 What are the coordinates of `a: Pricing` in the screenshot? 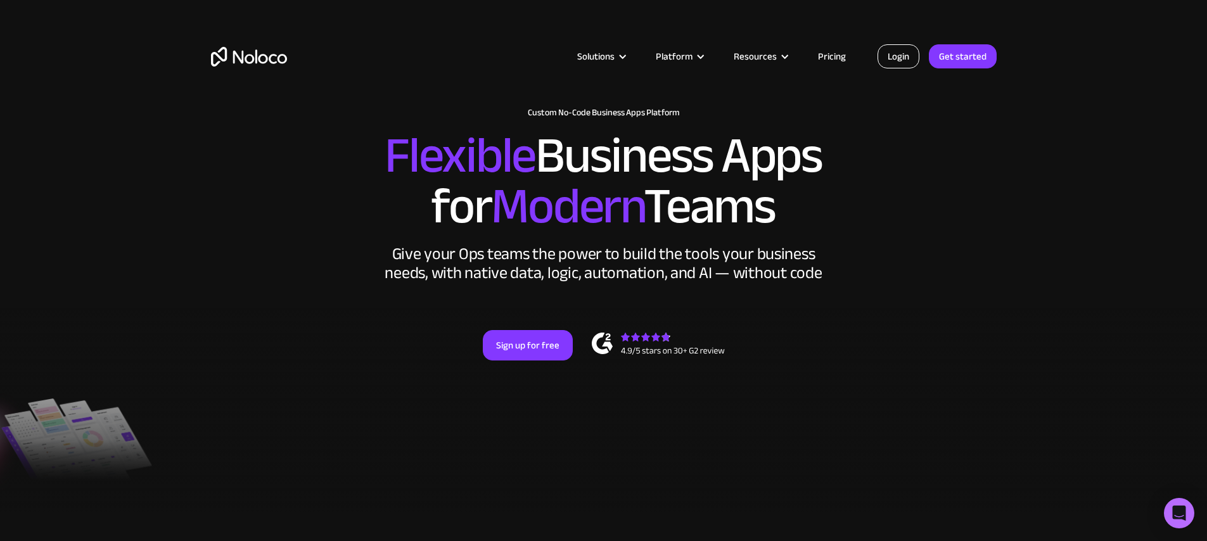 It's located at (832, 56).